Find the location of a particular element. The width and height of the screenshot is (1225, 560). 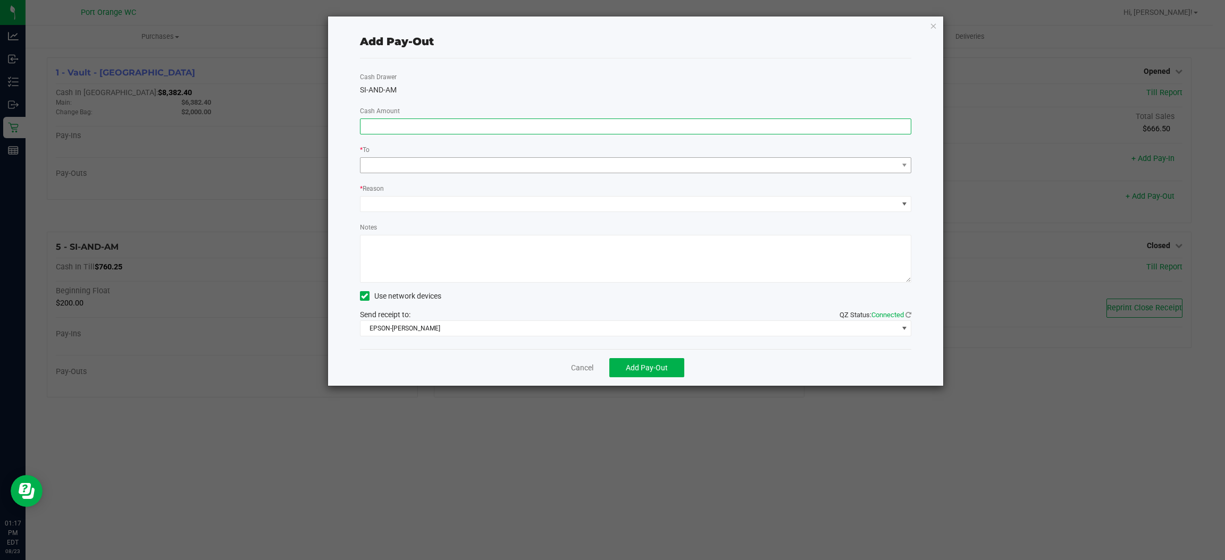

label: To is located at coordinates (365, 150).